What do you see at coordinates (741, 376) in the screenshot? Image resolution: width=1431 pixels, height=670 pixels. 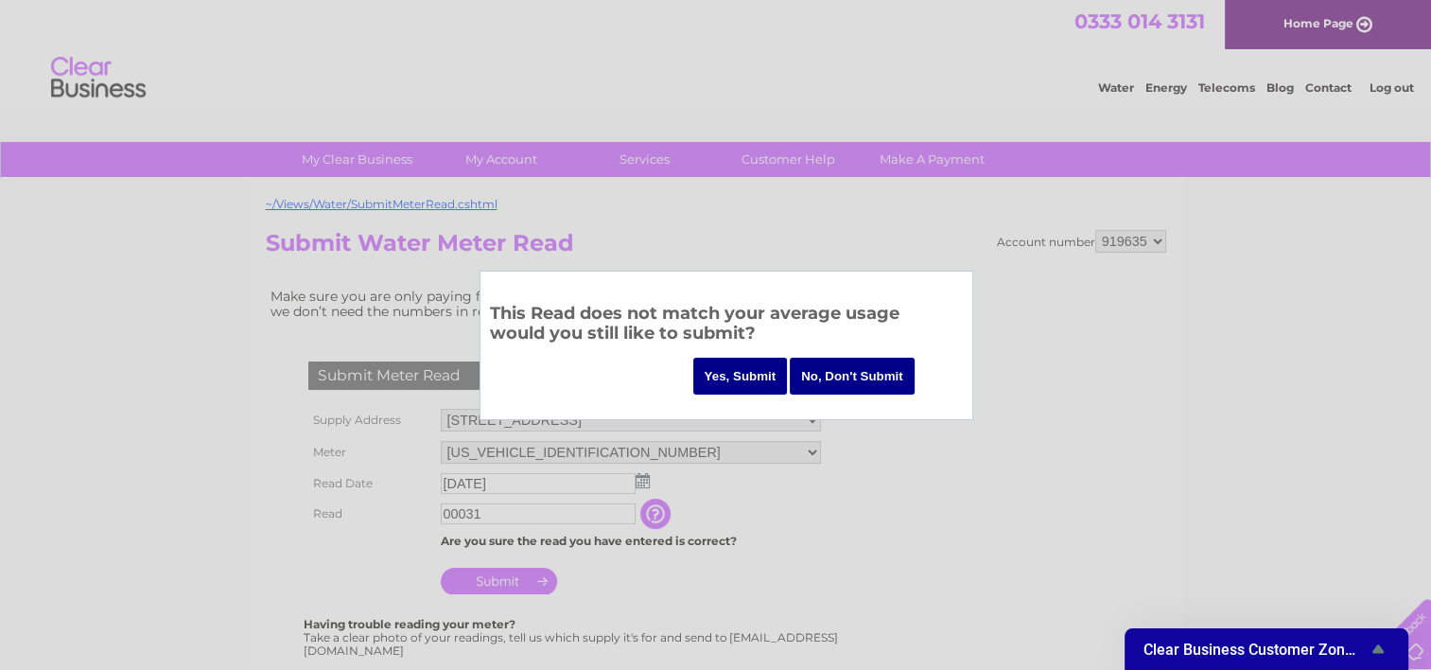 I see `input: Yes, Submit` at bounding box center [741, 376].